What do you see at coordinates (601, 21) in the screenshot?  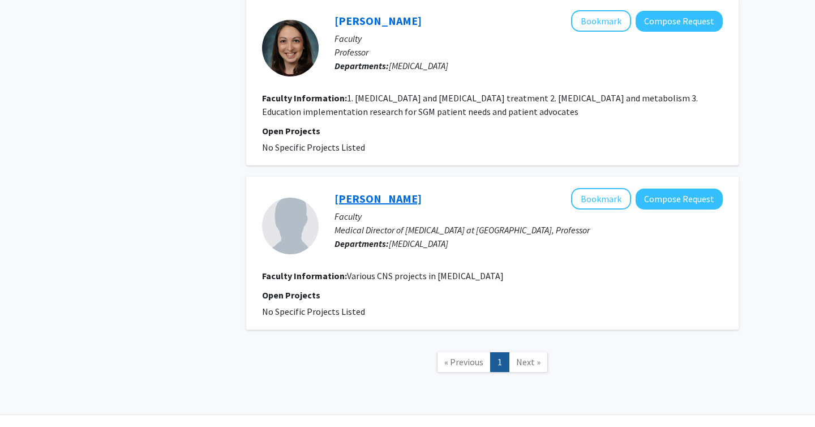 I see `button: Add Nicole Simone to Bookmarks` at bounding box center [601, 21].